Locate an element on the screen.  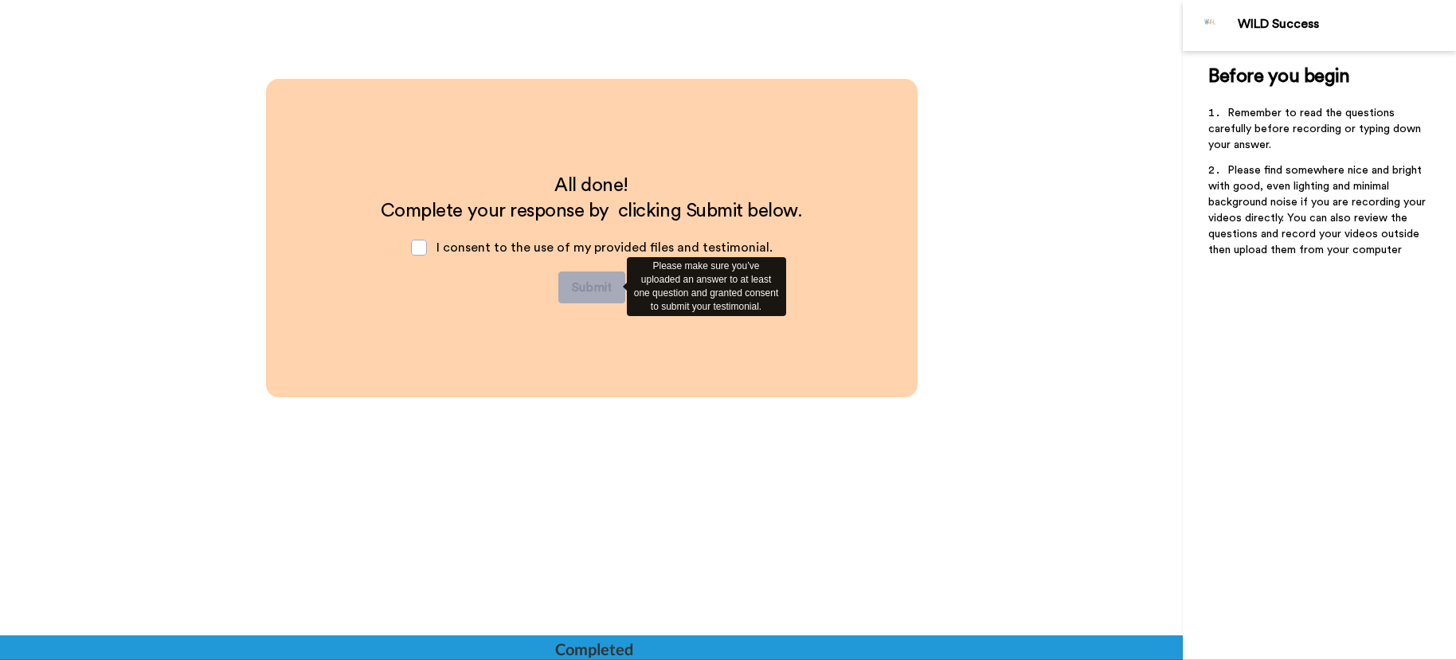
button: Submit is located at coordinates (592, 288).